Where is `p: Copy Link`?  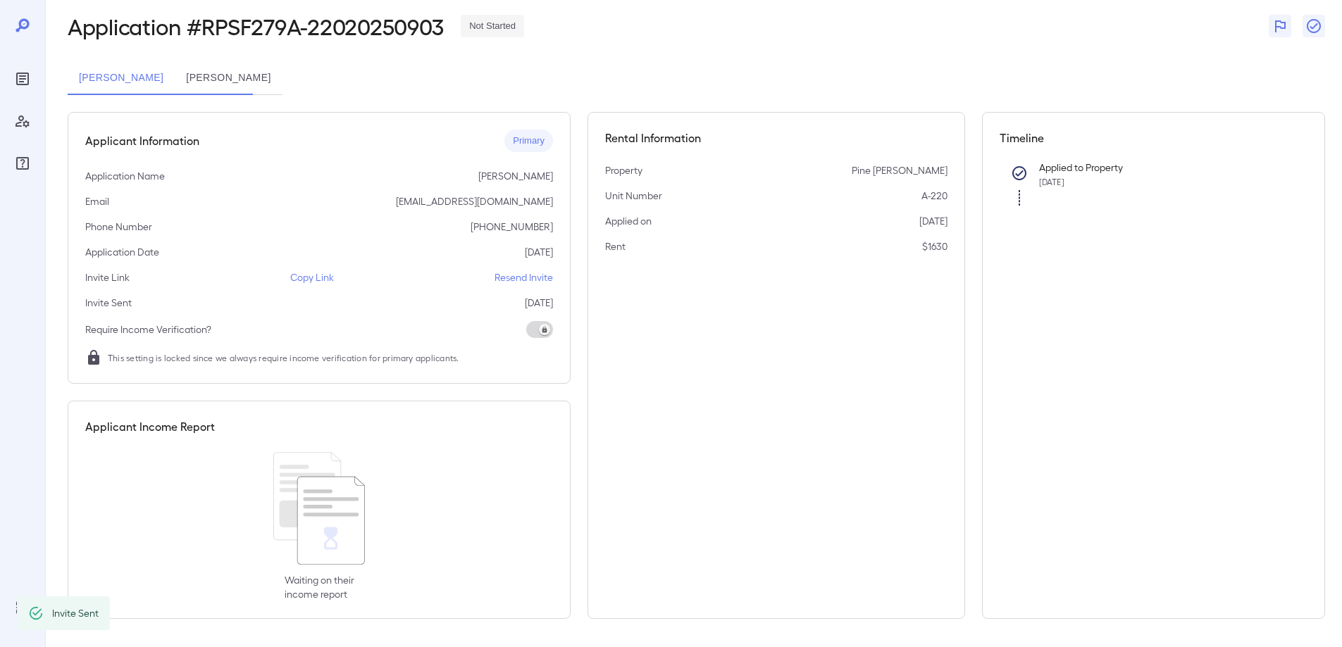 p: Copy Link is located at coordinates (312, 277).